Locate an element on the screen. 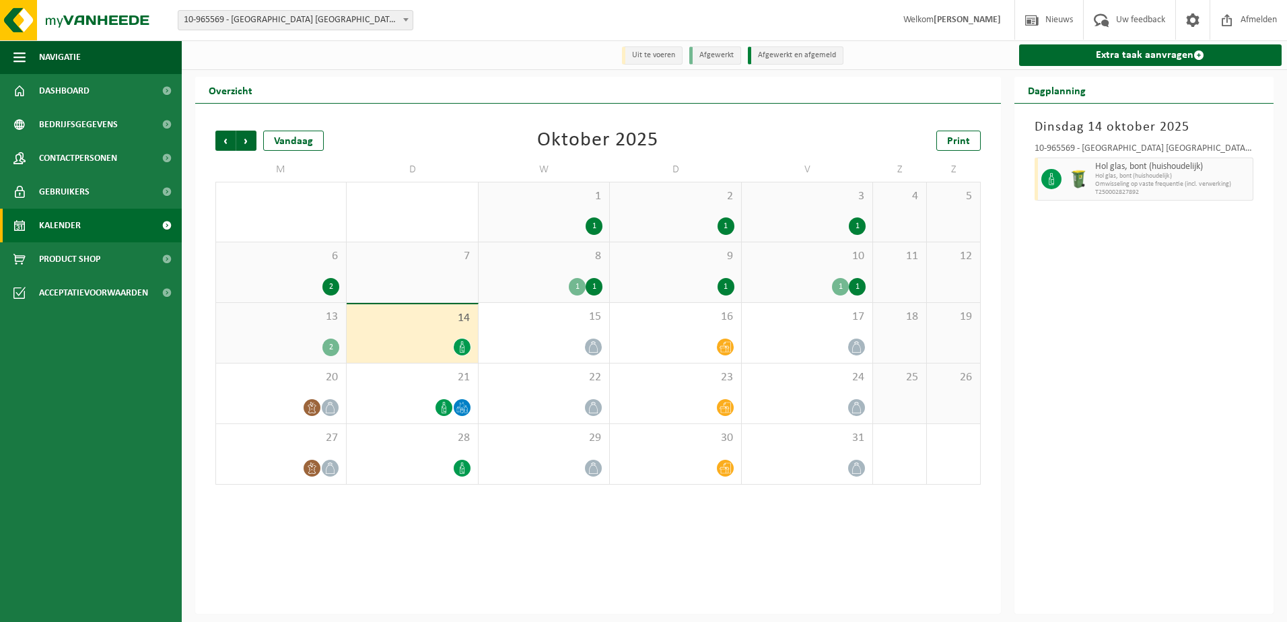  span: 16 is located at coordinates (675, 317).